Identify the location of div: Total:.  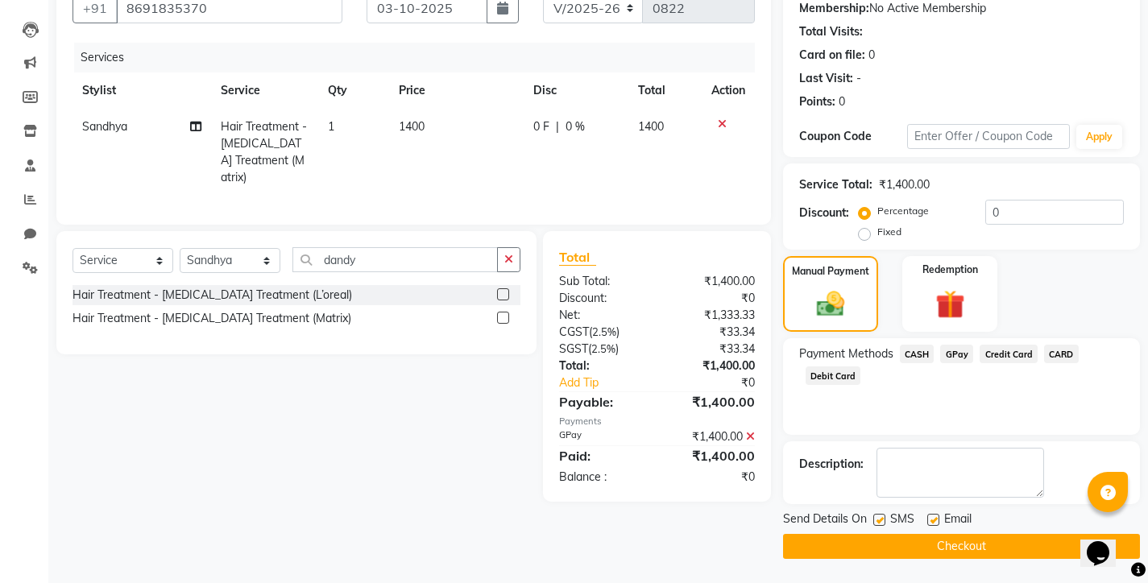
(602, 366).